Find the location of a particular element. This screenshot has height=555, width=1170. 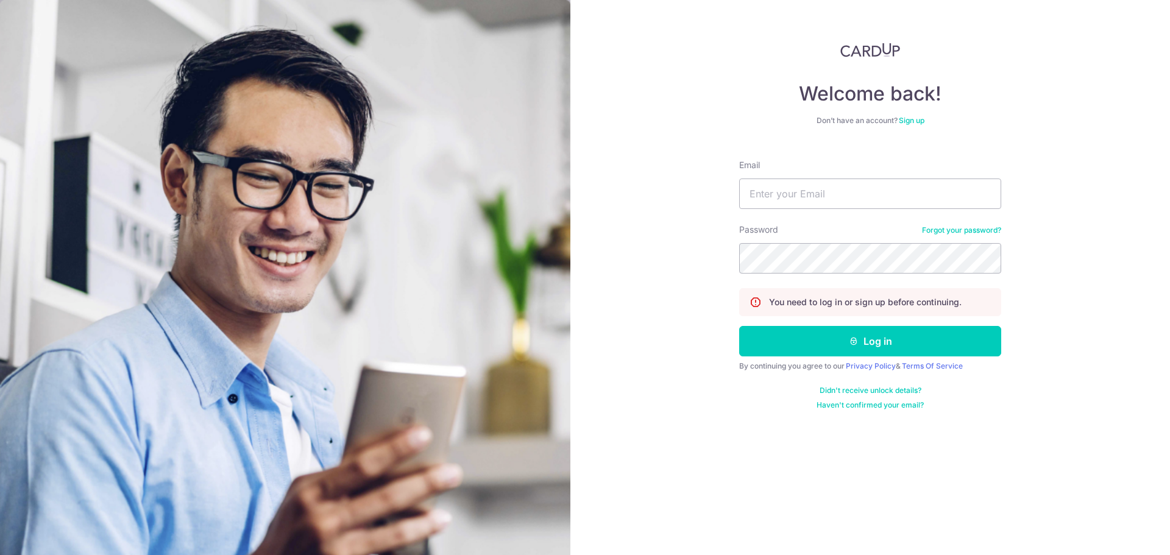

img: CardUp Logo is located at coordinates (870, 50).